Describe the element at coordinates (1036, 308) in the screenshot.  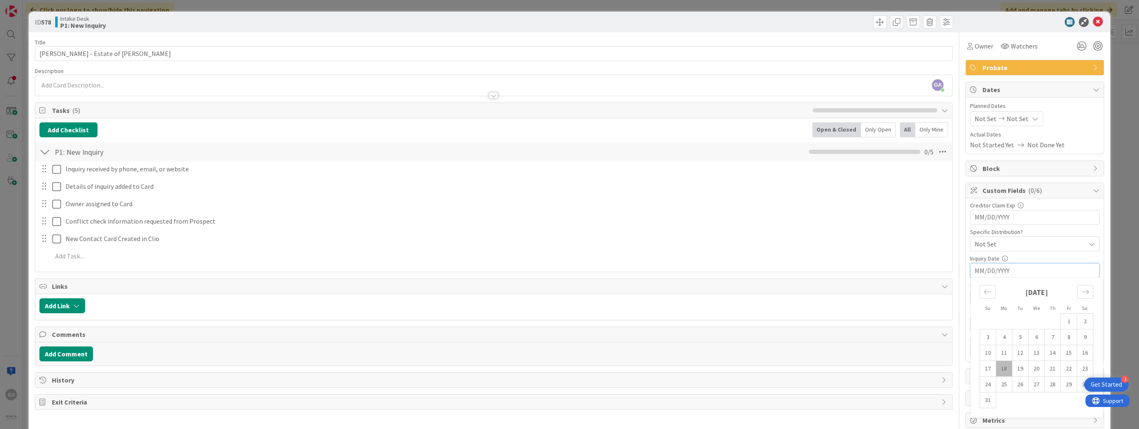
I see `small: We` at that location.